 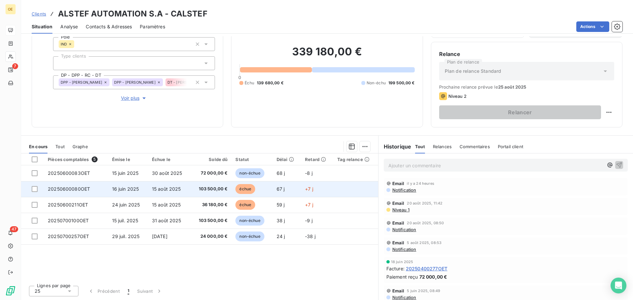 I want to click on div: Émise le, so click(x=128, y=160).